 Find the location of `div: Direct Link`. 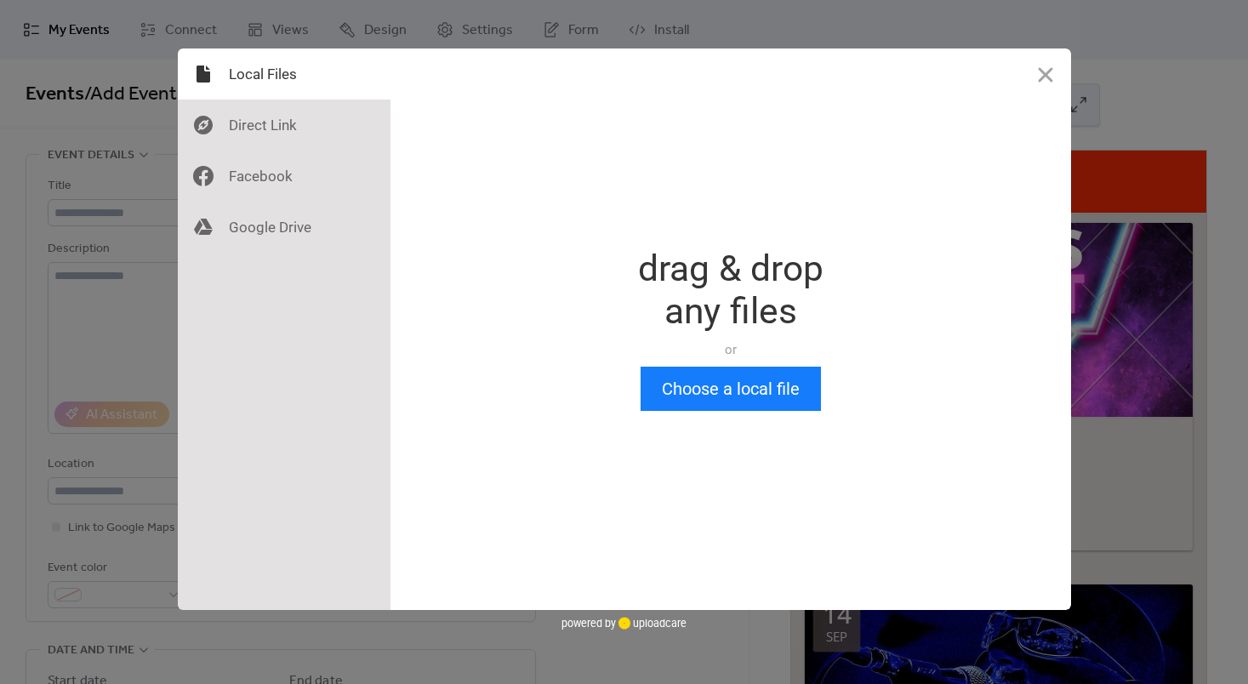

div: Direct Link is located at coordinates (284, 125).